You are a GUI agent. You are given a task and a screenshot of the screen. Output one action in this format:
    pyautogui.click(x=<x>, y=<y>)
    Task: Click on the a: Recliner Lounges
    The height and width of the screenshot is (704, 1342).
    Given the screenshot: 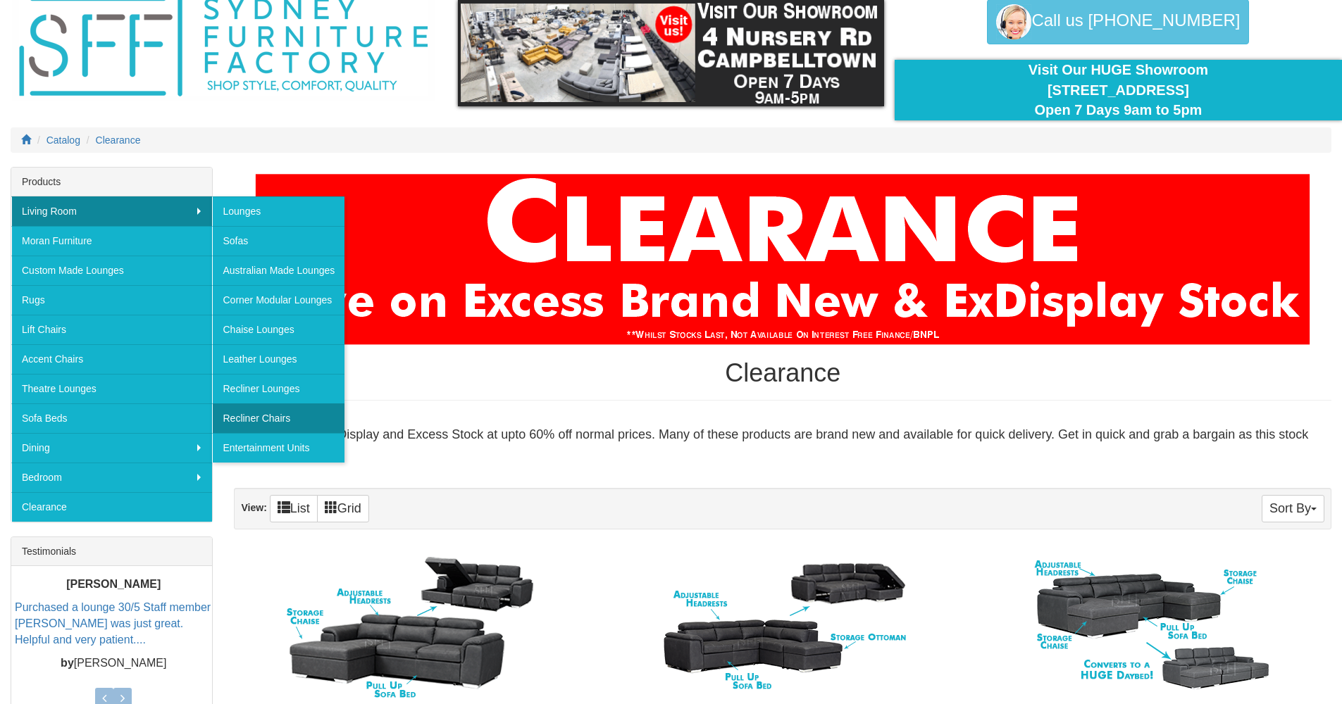 What is the action you would take?
    pyautogui.click(x=278, y=389)
    